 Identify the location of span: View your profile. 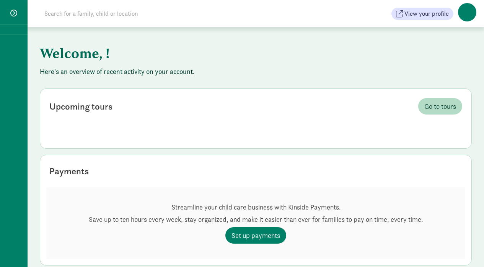
(427, 14).